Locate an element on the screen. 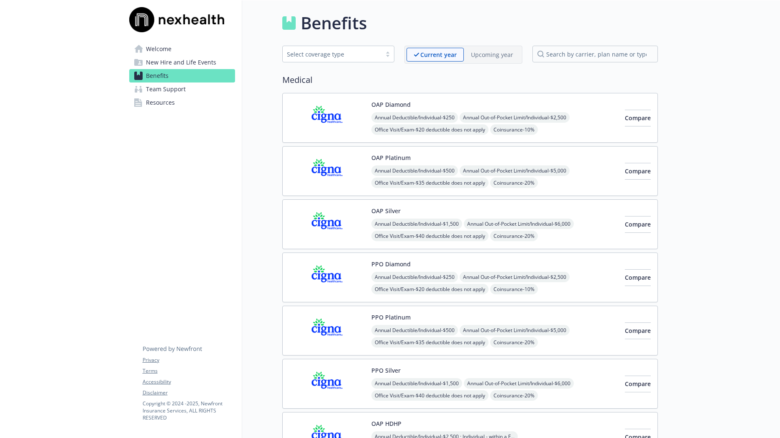 This screenshot has height=438, width=780. h2: Medical is located at coordinates (470, 80).